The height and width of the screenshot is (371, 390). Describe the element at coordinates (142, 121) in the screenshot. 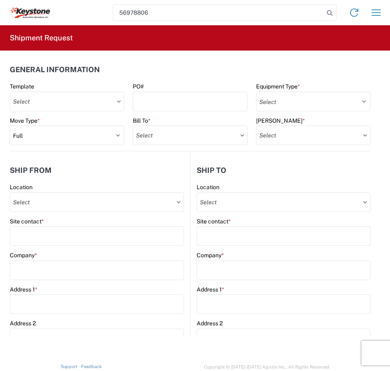

I see `label: Bill To` at that location.